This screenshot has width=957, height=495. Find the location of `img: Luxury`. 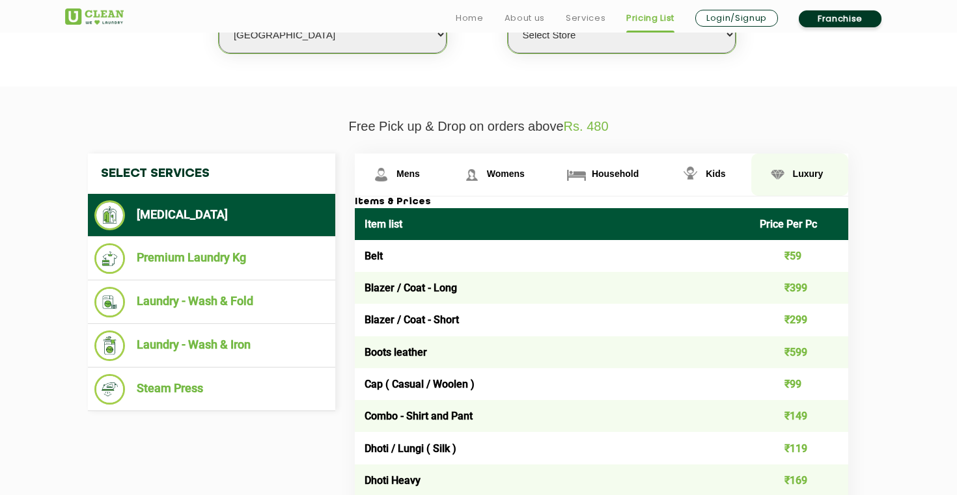

img: Luxury is located at coordinates (777, 174).